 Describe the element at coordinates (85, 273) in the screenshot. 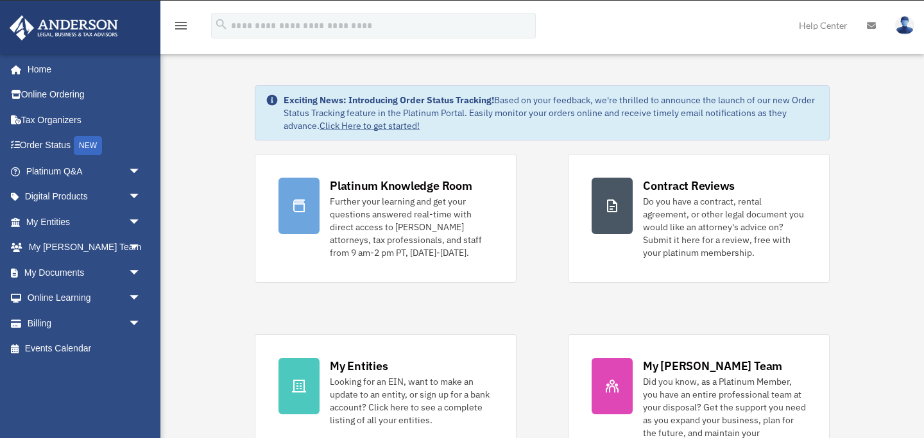

I see `a: My Documentsarrow_drop_down` at that location.